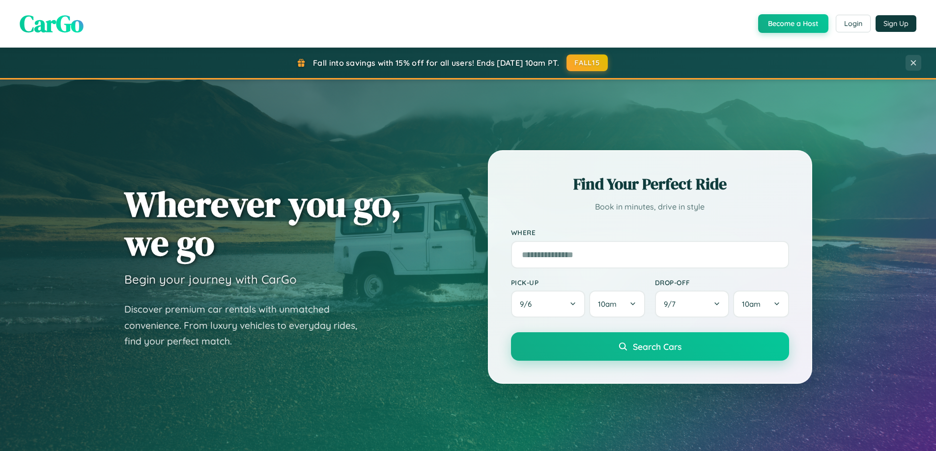 The width and height of the screenshot is (936, 451). I want to click on button: Become a Host, so click(793, 24).